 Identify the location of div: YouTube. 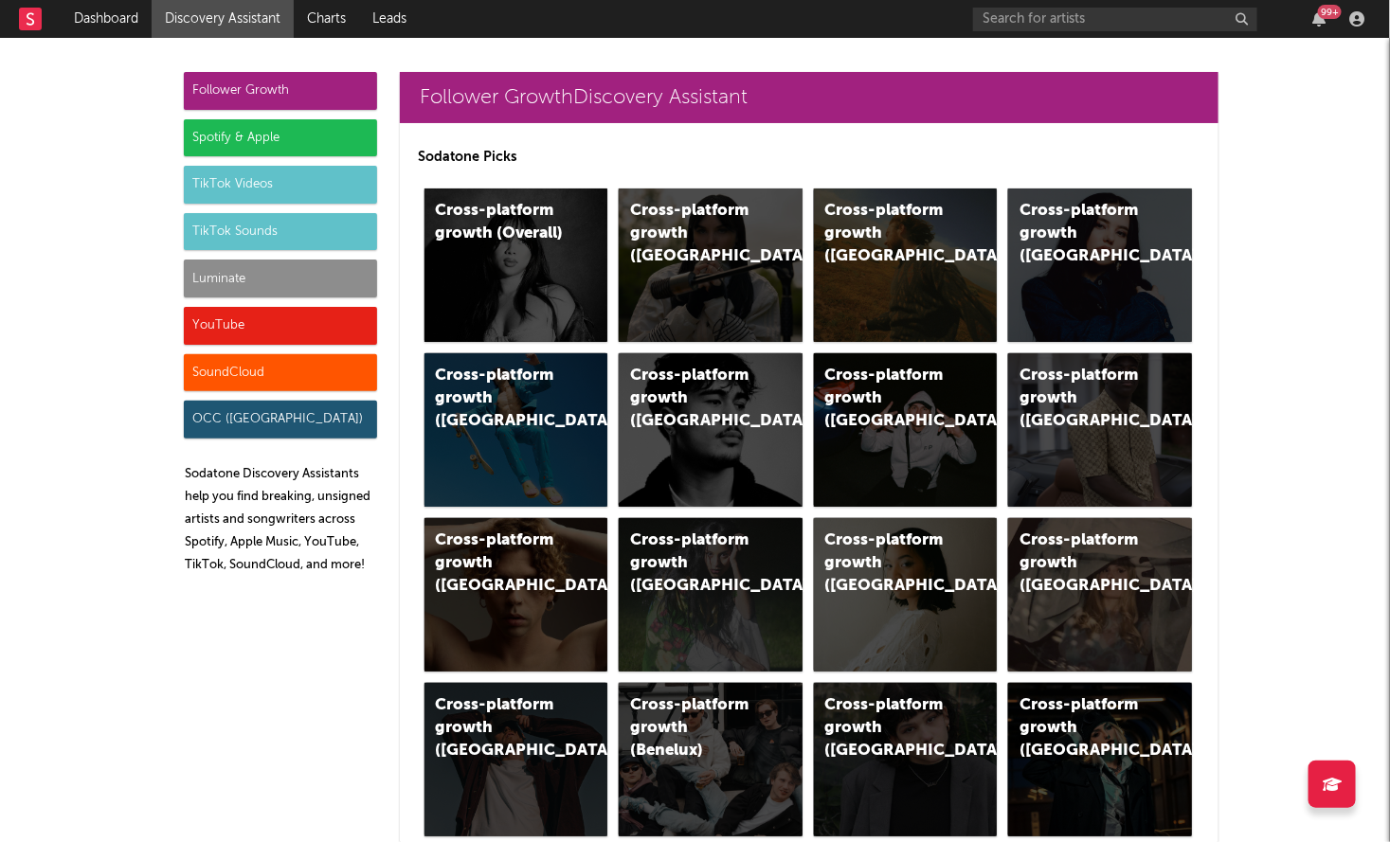
(280, 326).